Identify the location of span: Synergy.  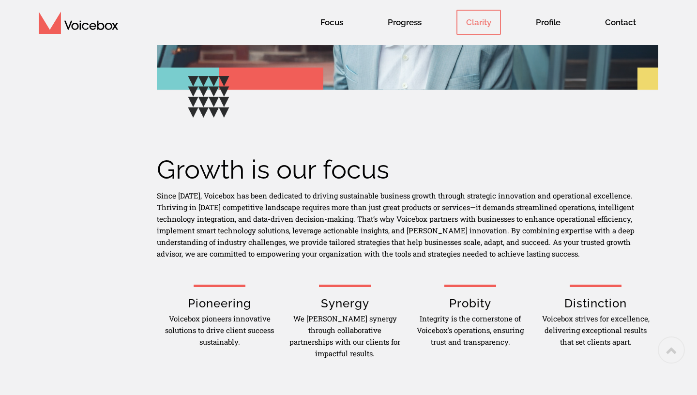
(345, 303).